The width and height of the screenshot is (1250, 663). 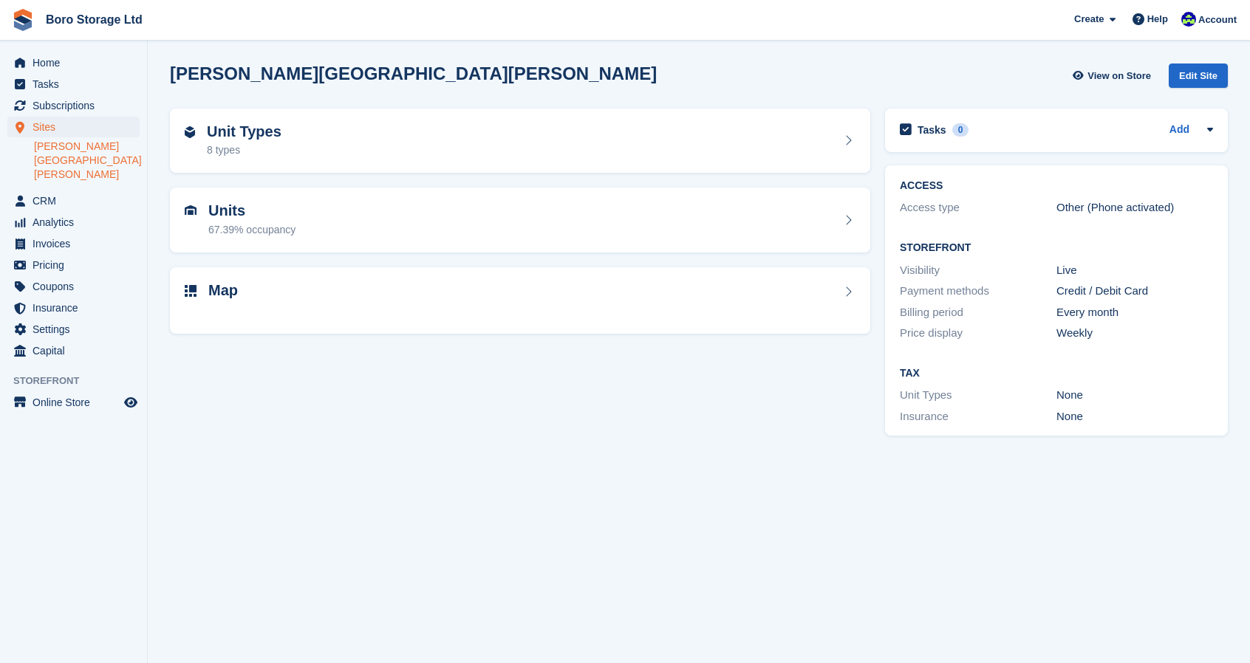 I want to click on div: Edit Site, so click(x=1198, y=75).